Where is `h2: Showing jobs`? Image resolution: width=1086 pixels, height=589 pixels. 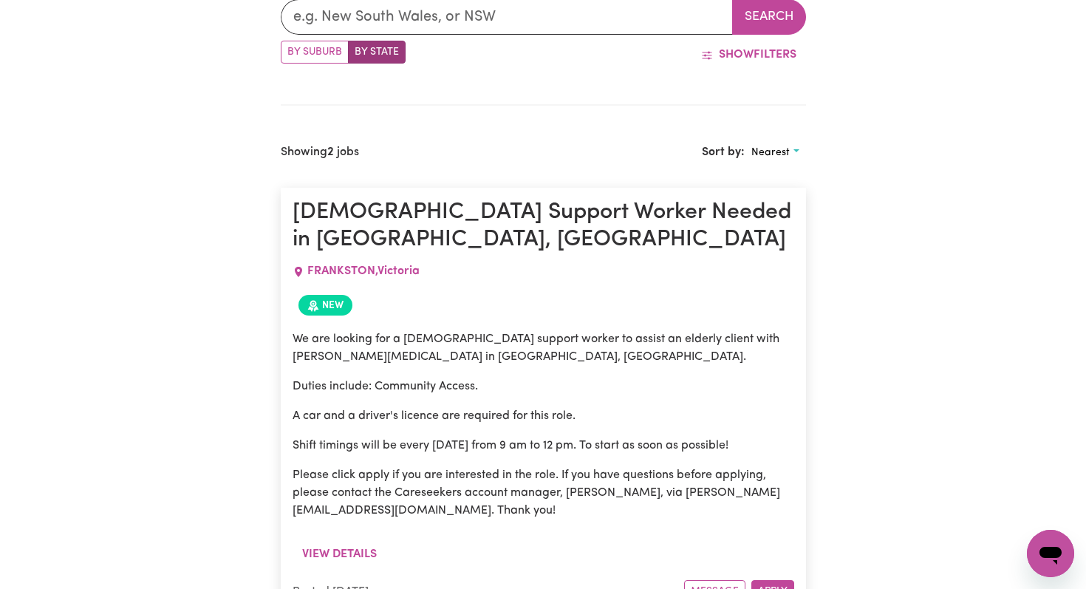 h2: Showing jobs is located at coordinates (320, 152).